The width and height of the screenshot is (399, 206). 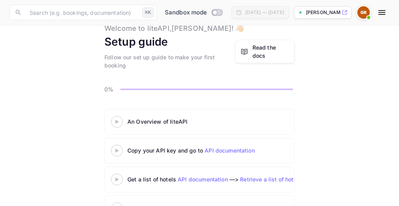 I want to click on div: An Overview of liteAPI, so click(x=225, y=121).